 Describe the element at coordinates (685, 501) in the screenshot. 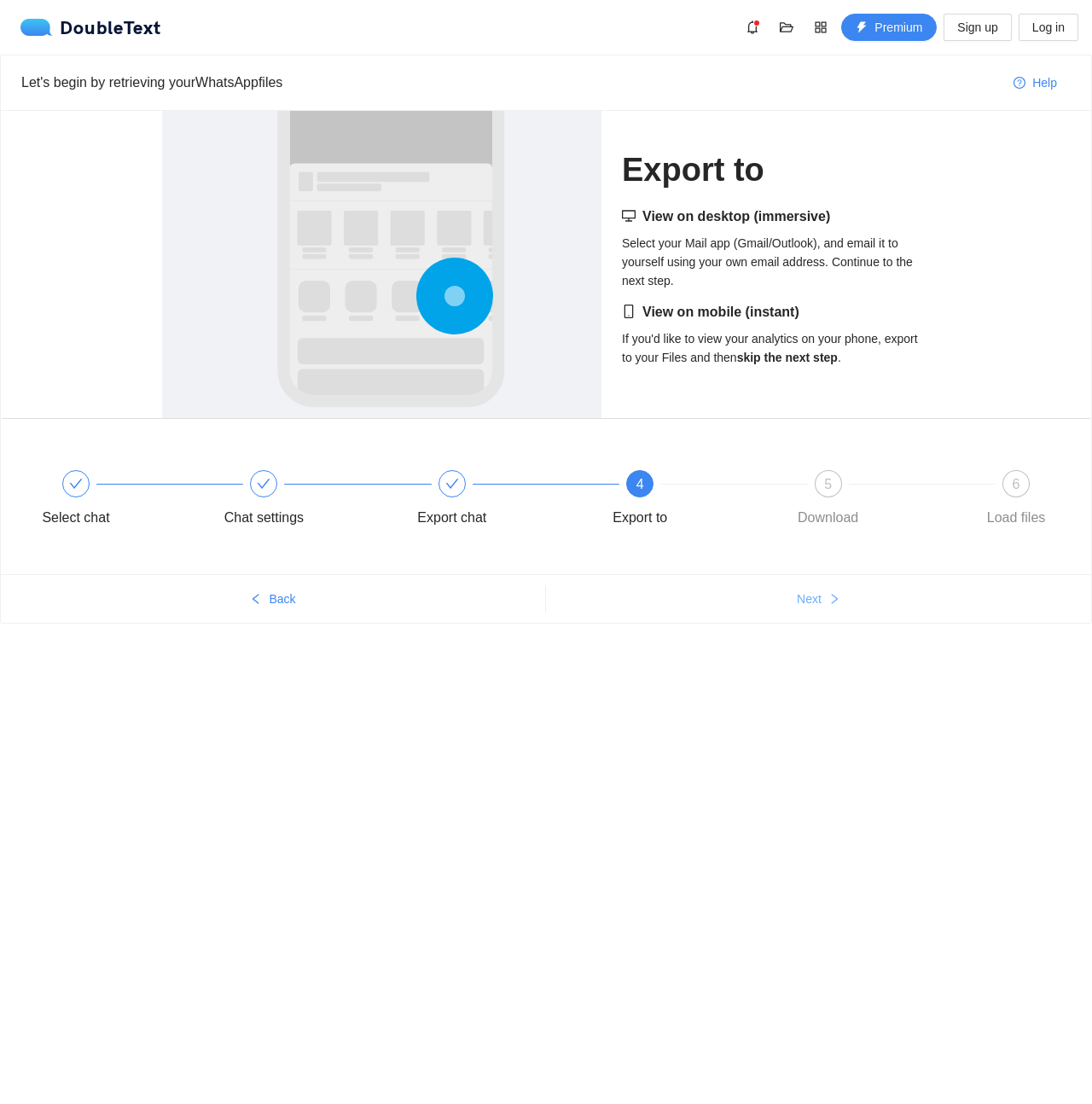

I see `div: 4Export to` at that location.